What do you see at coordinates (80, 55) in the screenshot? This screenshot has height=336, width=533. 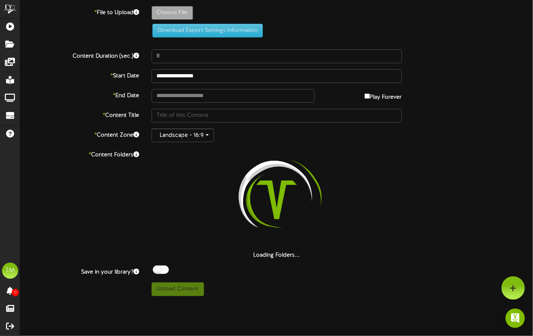 I see `label: Content Duration (sec.)` at bounding box center [80, 55].